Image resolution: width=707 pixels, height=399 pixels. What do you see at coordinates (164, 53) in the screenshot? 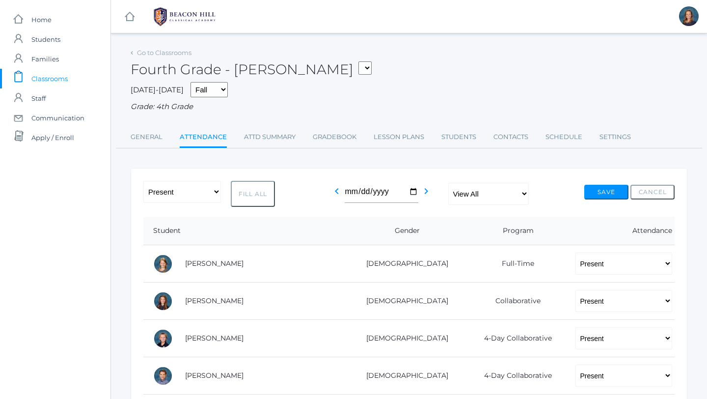
I see `a: Go to Classrooms` at bounding box center [164, 53].